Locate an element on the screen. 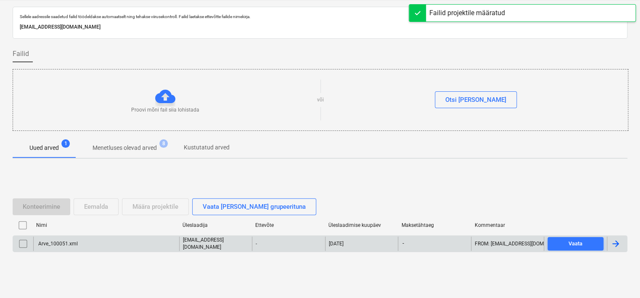  p: või is located at coordinates (321, 100).